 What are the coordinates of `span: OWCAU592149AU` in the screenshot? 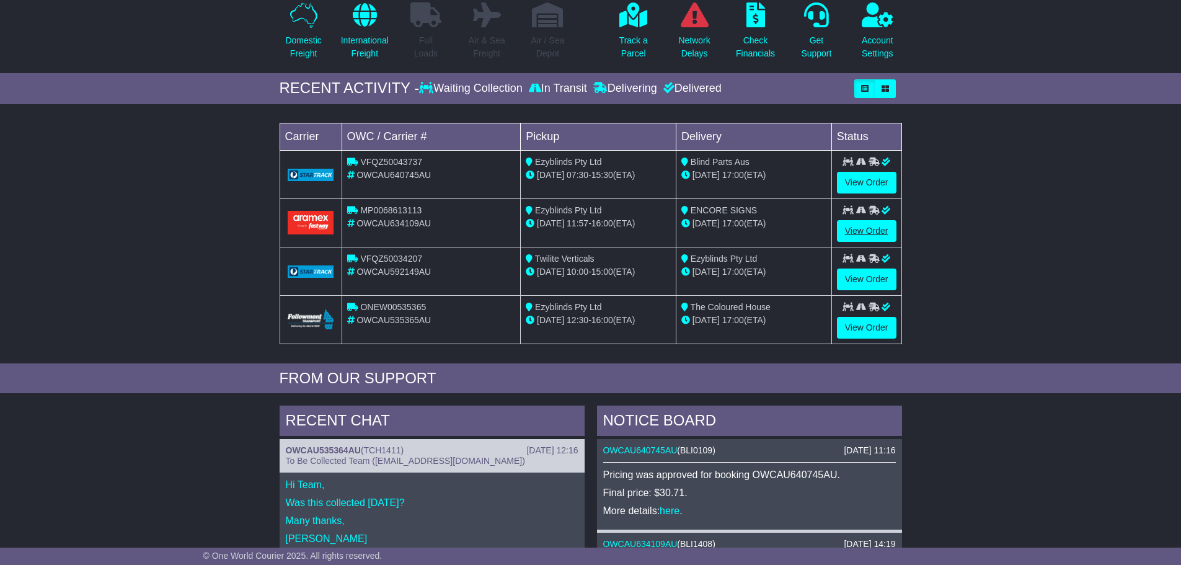 It's located at (394, 272).